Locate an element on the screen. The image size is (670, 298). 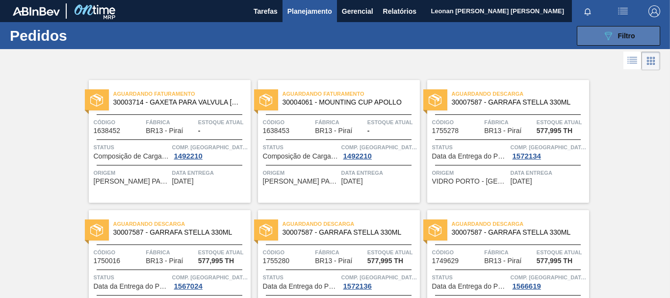
span: VIDRO PORTO - PORTO FERREIRA (SP) is located at coordinates (470, 181).